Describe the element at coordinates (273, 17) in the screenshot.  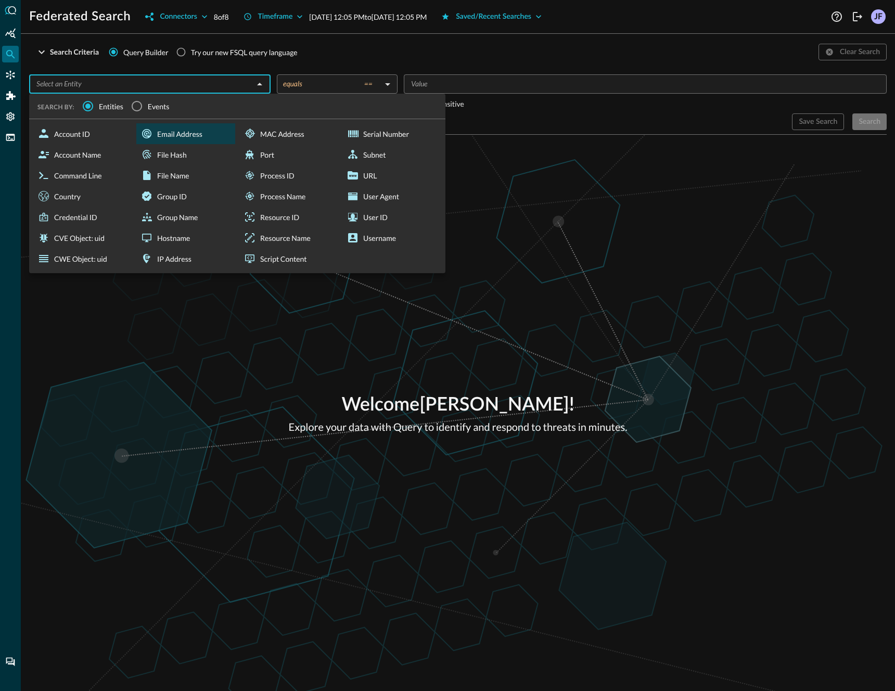
I see `button: Timeframe` at that location.